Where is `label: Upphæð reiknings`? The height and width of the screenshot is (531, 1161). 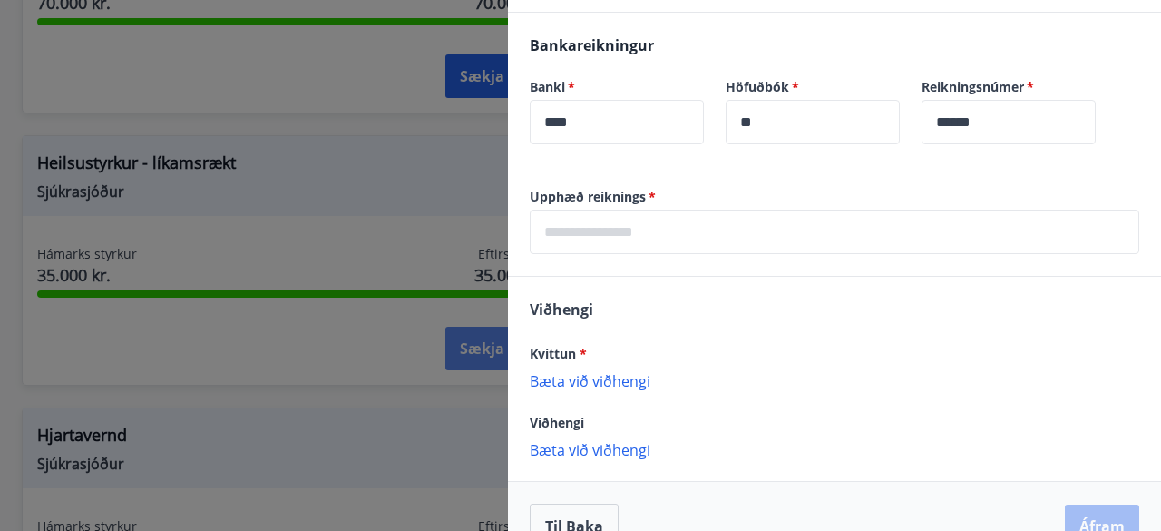
label: Upphæð reiknings is located at coordinates (834, 197).